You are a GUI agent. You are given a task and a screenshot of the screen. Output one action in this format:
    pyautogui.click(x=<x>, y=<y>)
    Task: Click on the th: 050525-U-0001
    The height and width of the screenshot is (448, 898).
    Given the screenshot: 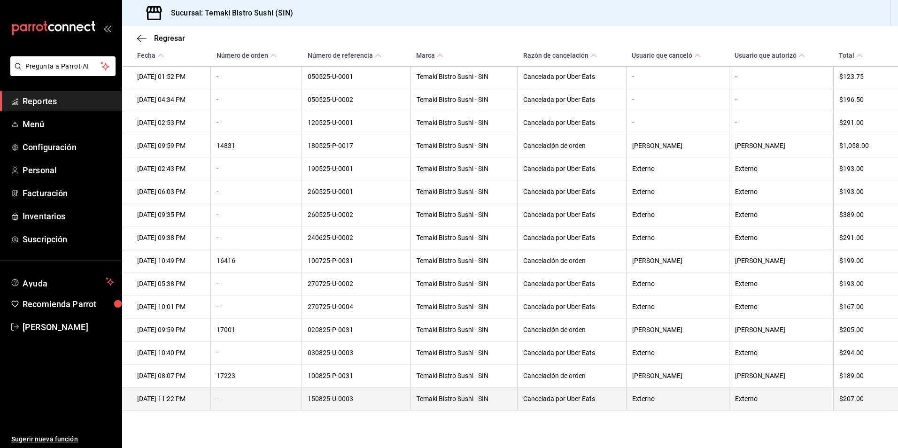 What is the action you would take?
    pyautogui.click(x=356, y=77)
    